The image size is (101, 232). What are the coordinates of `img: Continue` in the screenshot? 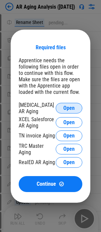 It's located at (61, 184).